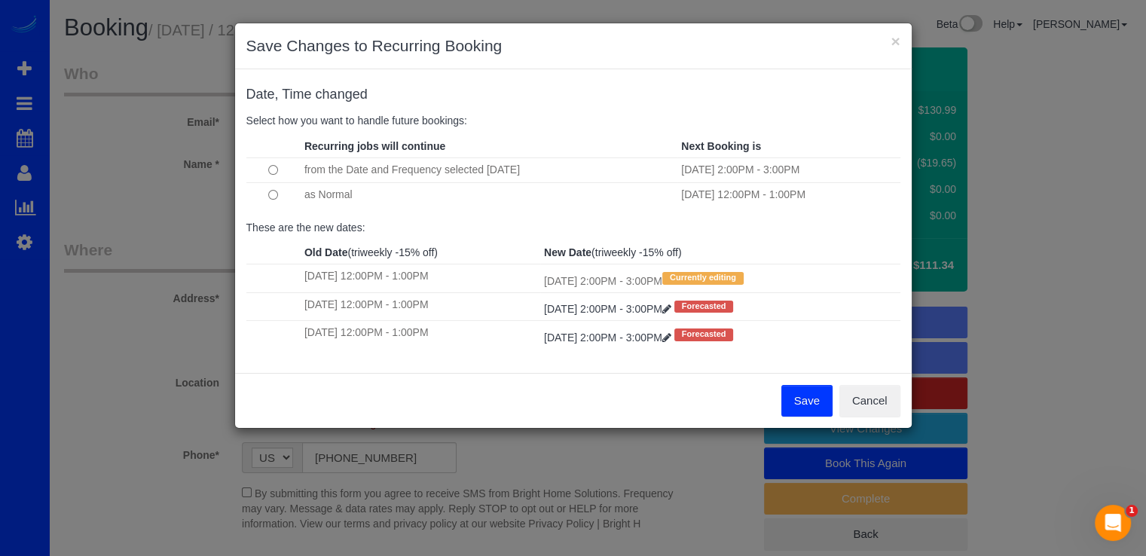 The width and height of the screenshot is (1146, 556). I want to click on p: These are the new dates:, so click(573, 227).